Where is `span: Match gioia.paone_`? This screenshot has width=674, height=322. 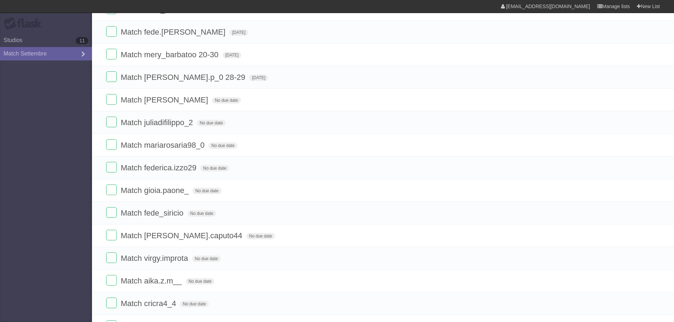
span: Match gioia.paone_ is located at coordinates (155, 190).